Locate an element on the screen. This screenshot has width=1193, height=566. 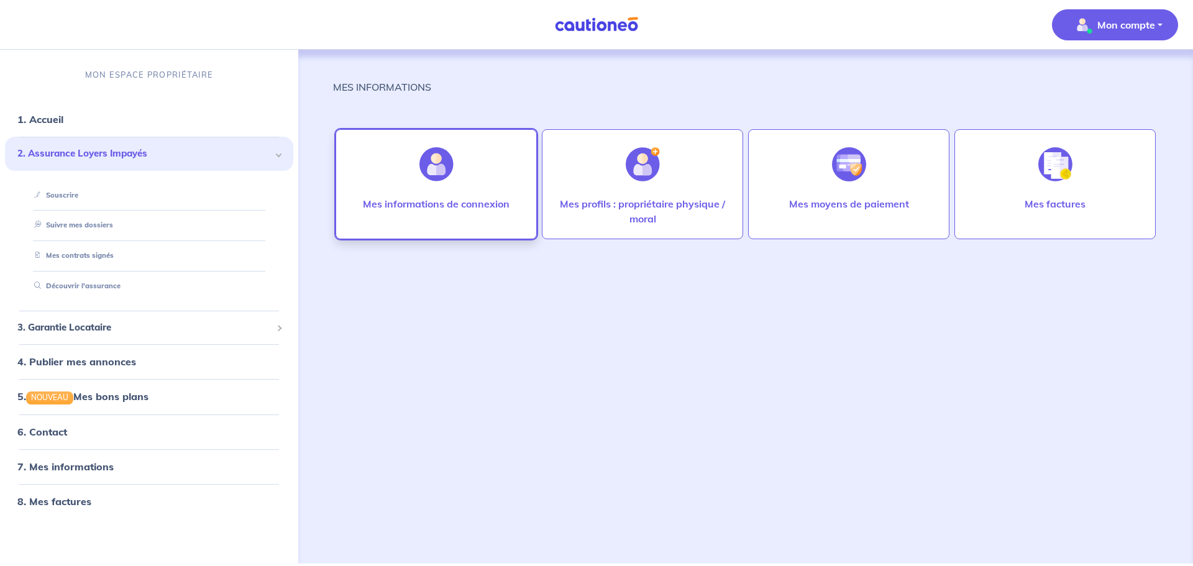
p: Mes moyens de paiement is located at coordinates (849, 204).